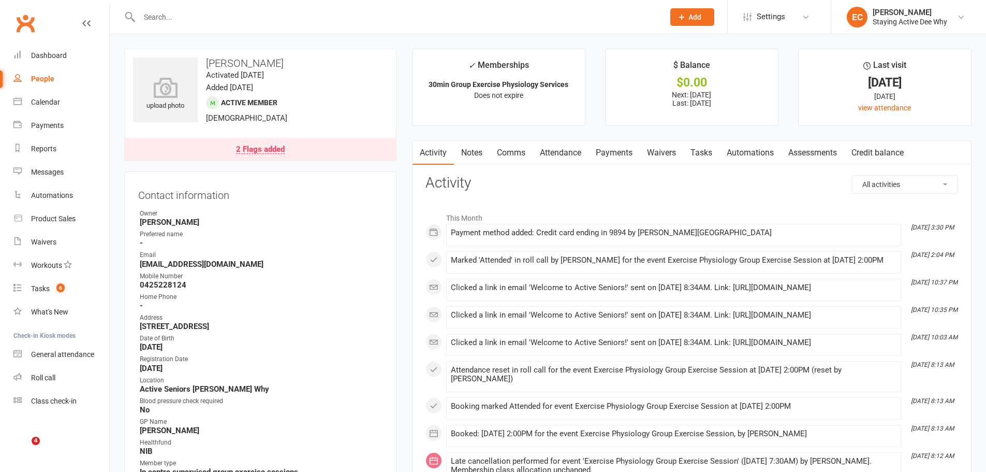 The height and width of the screenshot is (472, 986). Describe the element at coordinates (260, 193) in the screenshot. I see `h3: Contact information` at that location.